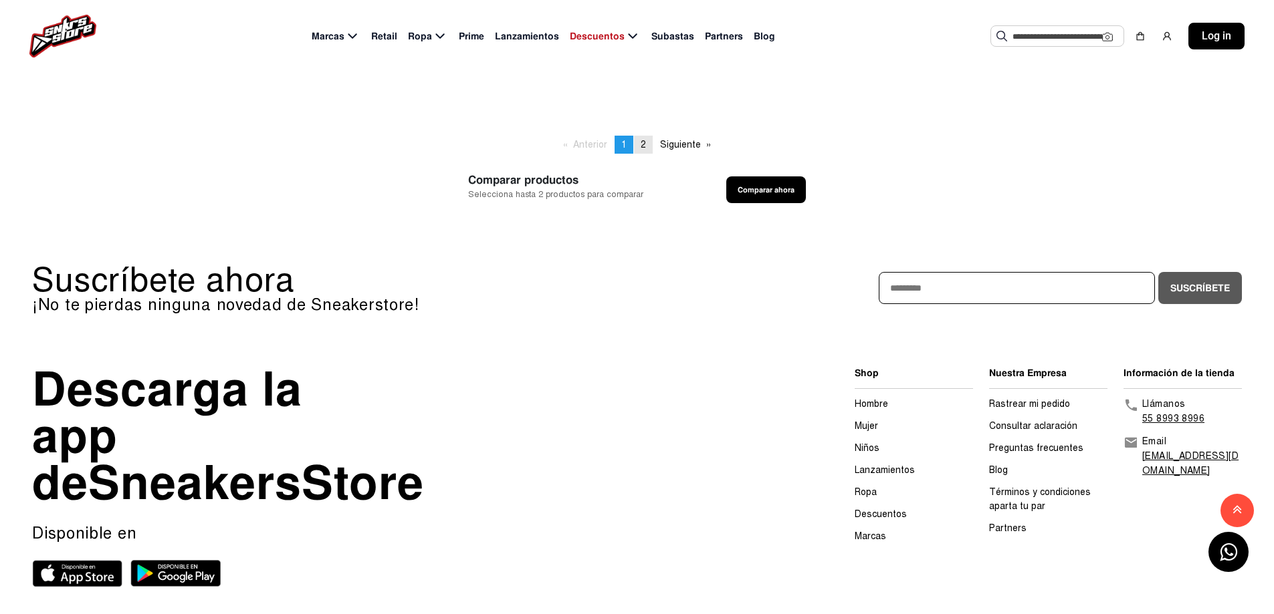 The image size is (1274, 614). Describe the element at coordinates (1107, 37) in the screenshot. I see `img: Cámara` at that location.